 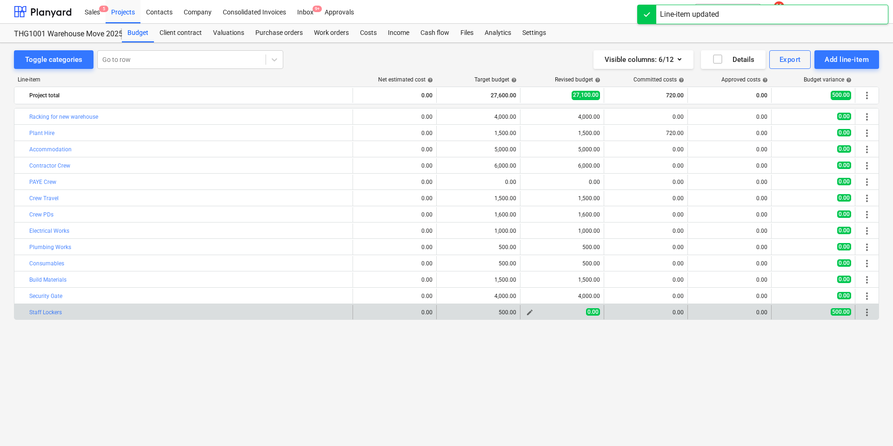 What do you see at coordinates (54, 60) in the screenshot?
I see `div: Toggle categories` at bounding box center [54, 60].